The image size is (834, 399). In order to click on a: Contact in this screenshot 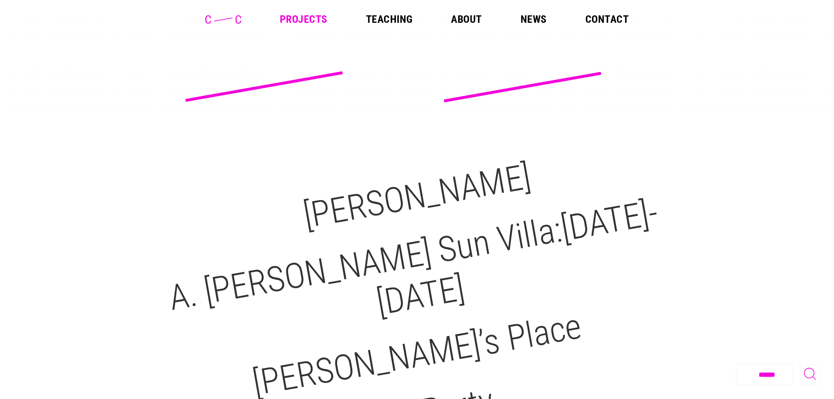, I will do `click(607, 19)`.